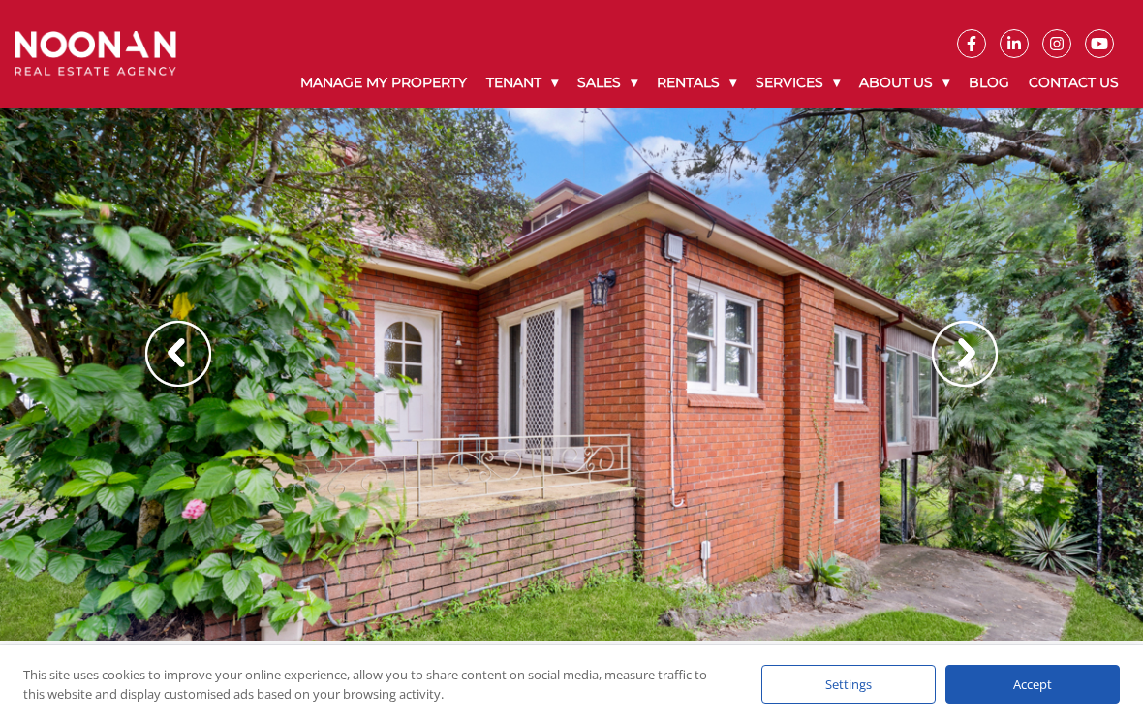 Image resolution: width=1143 pixels, height=723 pixels. I want to click on div: Accept, so click(1033, 684).